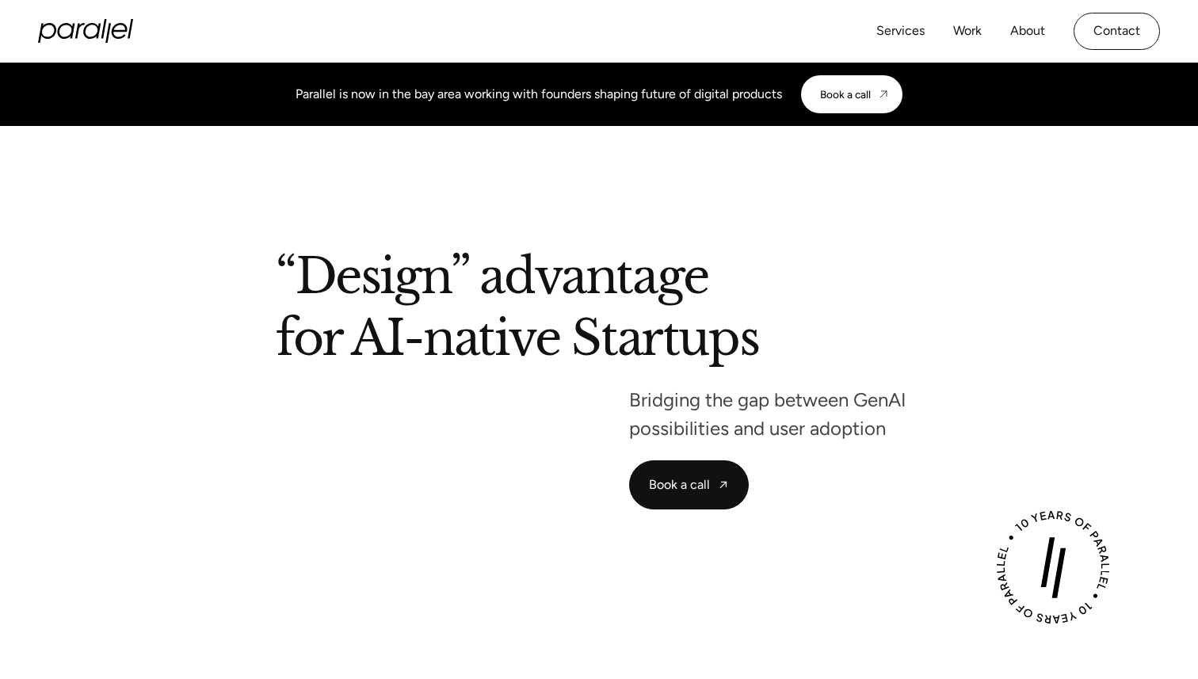 The width and height of the screenshot is (1198, 679). Describe the element at coordinates (630, 310) in the screenshot. I see `h1: “Design” advantage for AI-native Startups` at that location.